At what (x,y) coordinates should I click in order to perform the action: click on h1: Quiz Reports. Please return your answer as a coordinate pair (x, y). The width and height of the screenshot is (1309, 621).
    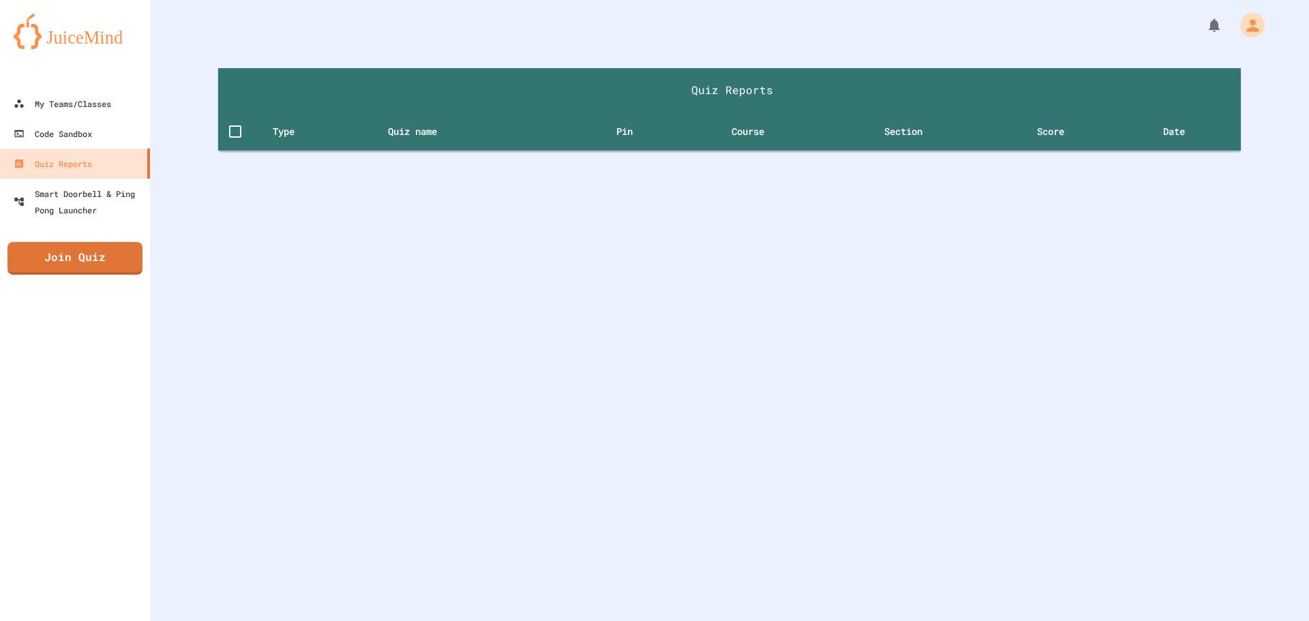
    Looking at the image, I should click on (732, 90).